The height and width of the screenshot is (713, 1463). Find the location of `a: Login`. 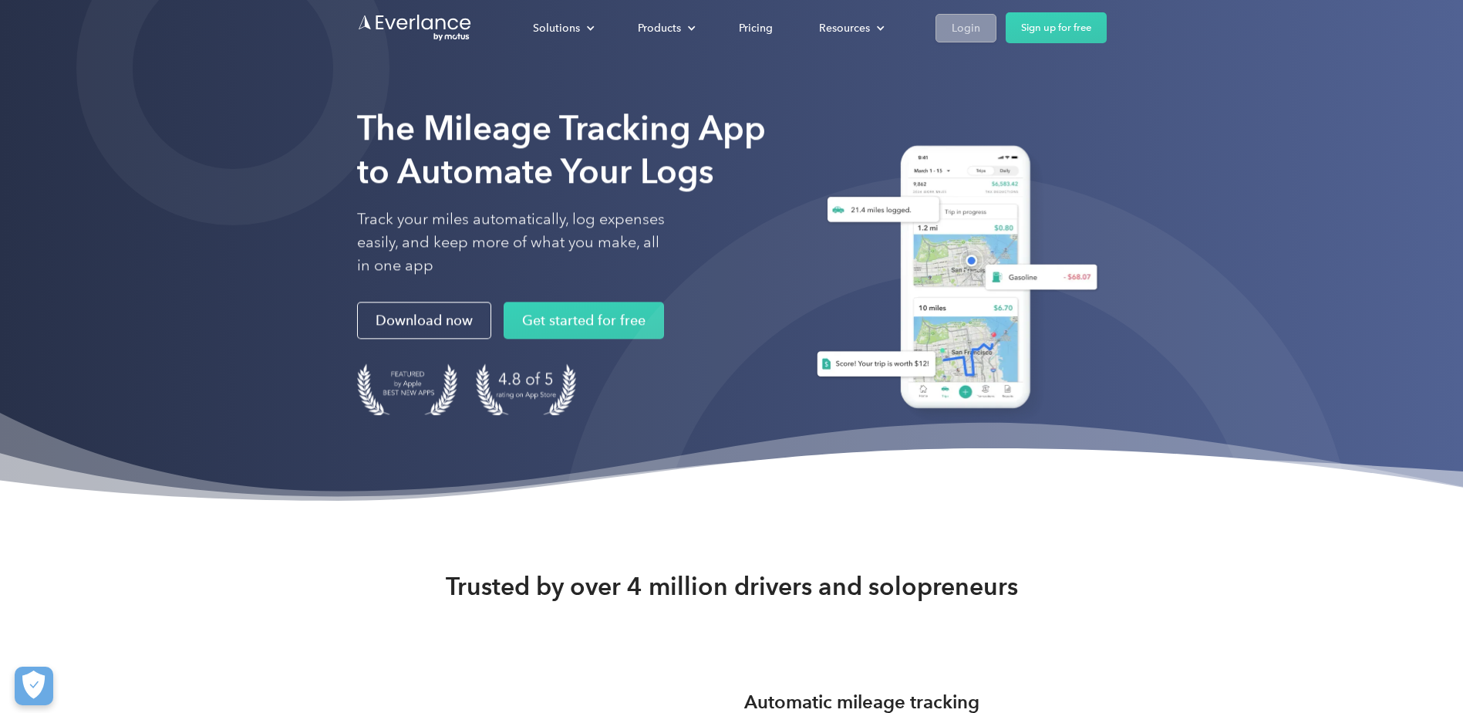

a: Login is located at coordinates (966, 28).